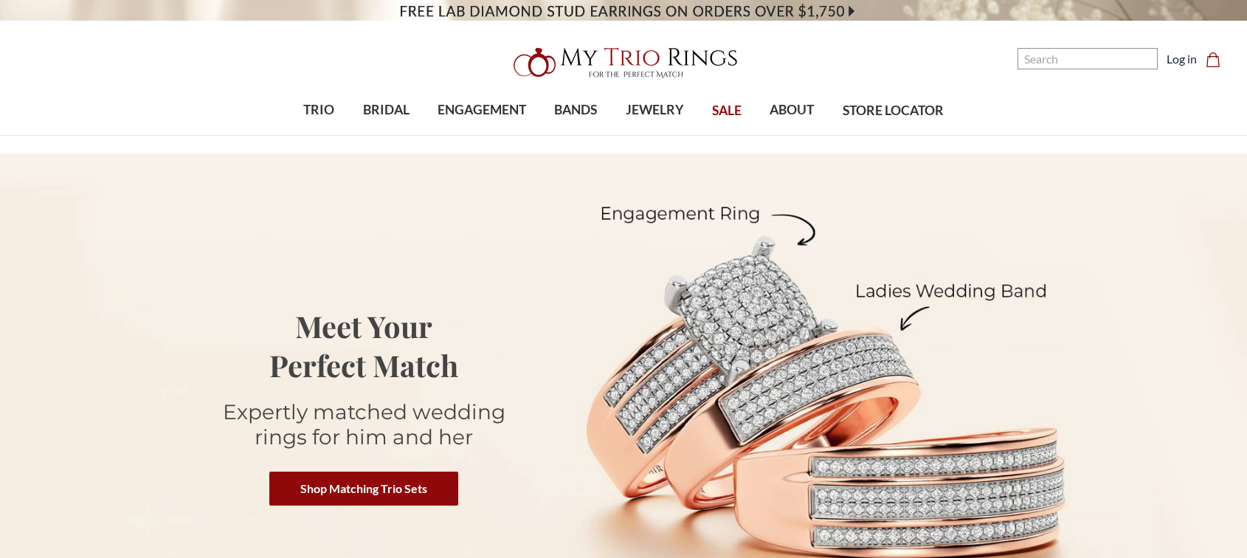 The width and height of the screenshot is (1247, 558). Describe the element at coordinates (1213, 60) in the screenshot. I see `svg: cart.cart_preview` at that location.